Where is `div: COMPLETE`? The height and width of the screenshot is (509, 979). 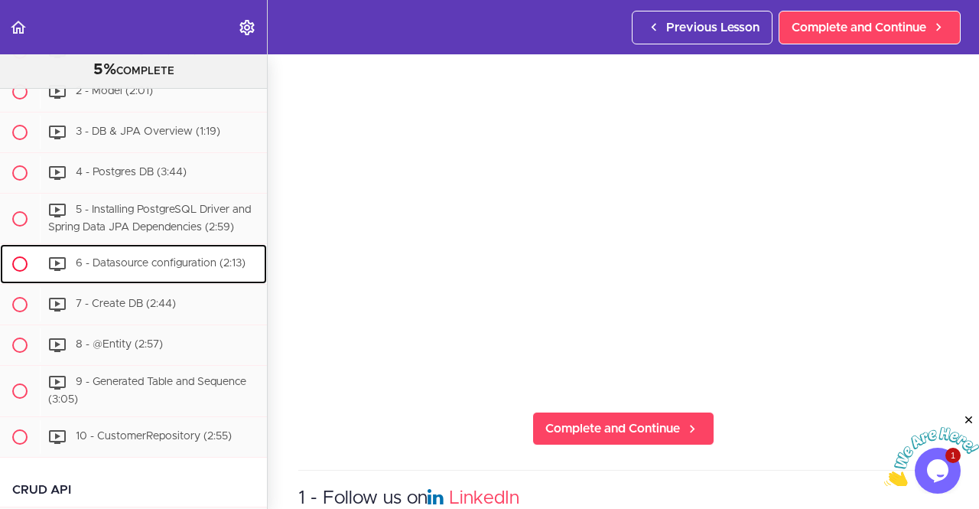
div: COMPLETE is located at coordinates (133, 70).